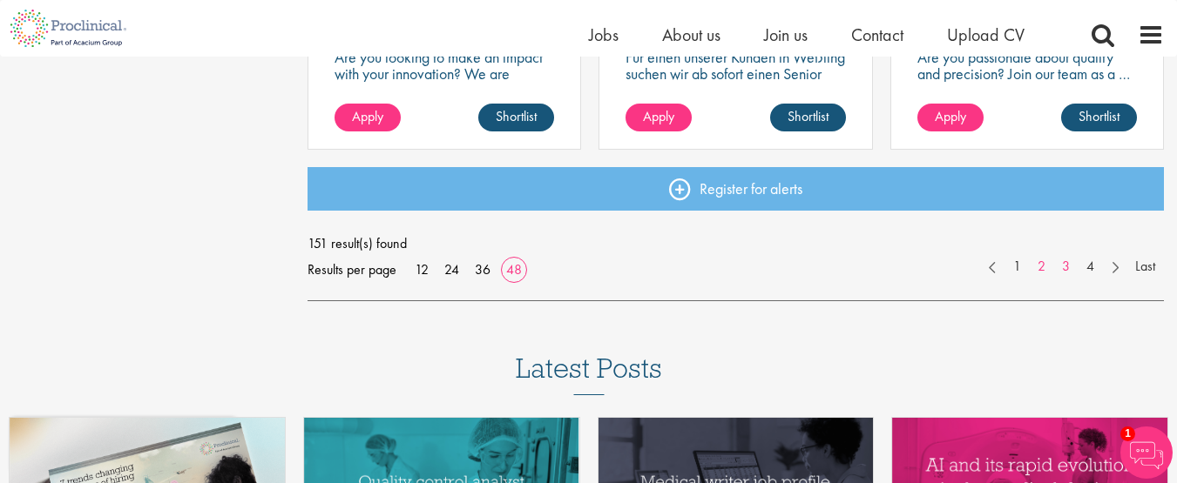 The width and height of the screenshot is (1177, 483). I want to click on span: Jobs, so click(604, 35).